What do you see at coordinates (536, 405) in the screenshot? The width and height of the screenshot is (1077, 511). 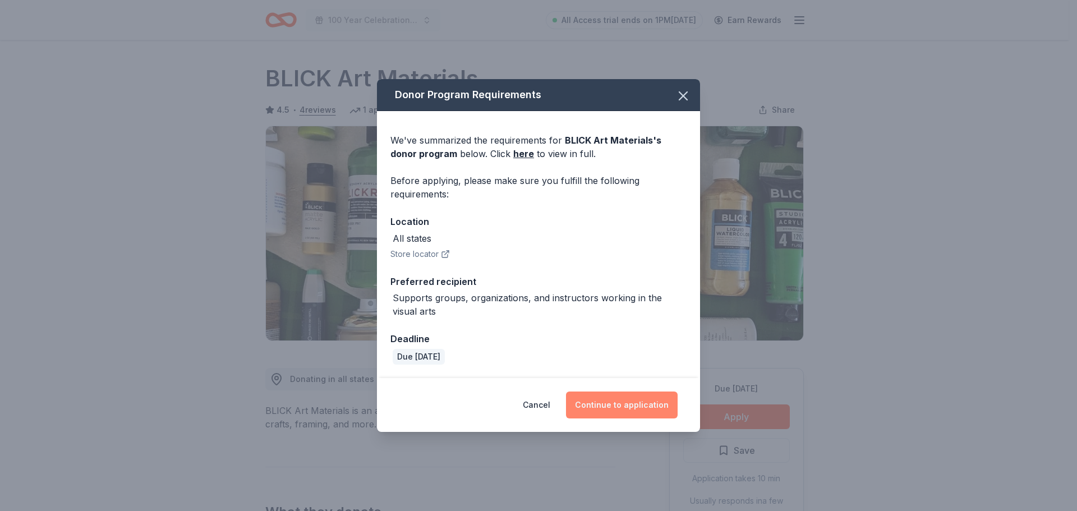 I see `button: Cancel` at bounding box center [536, 405].